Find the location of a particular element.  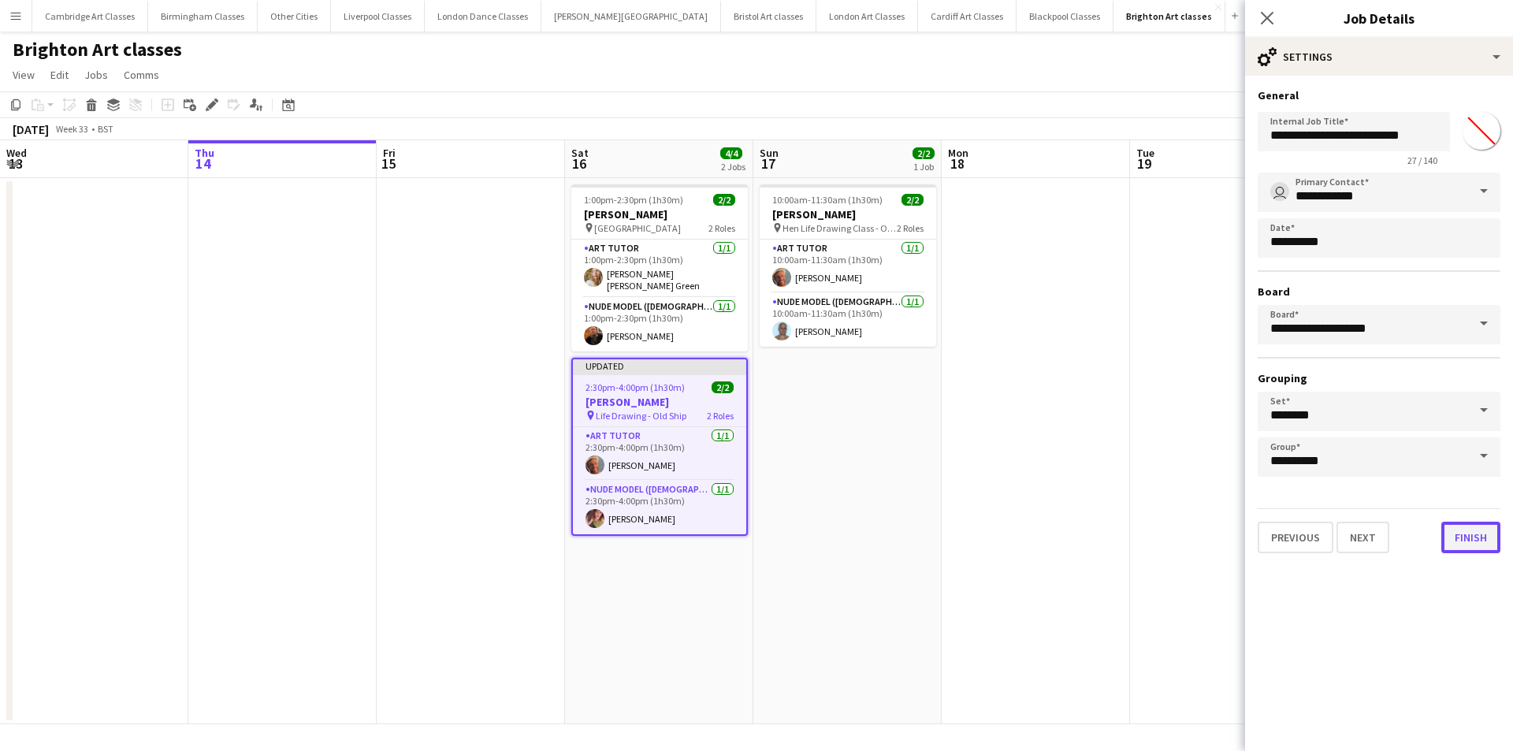

span: Jobs is located at coordinates (96, 75).